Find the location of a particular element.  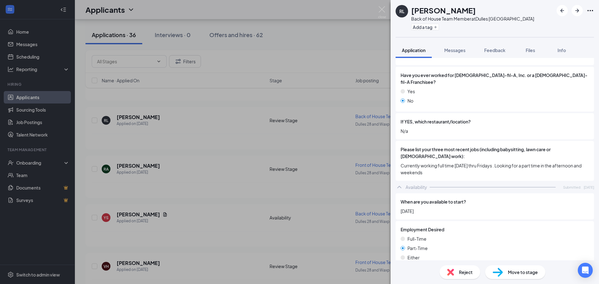

button: ArrowRight is located at coordinates (577, 11).